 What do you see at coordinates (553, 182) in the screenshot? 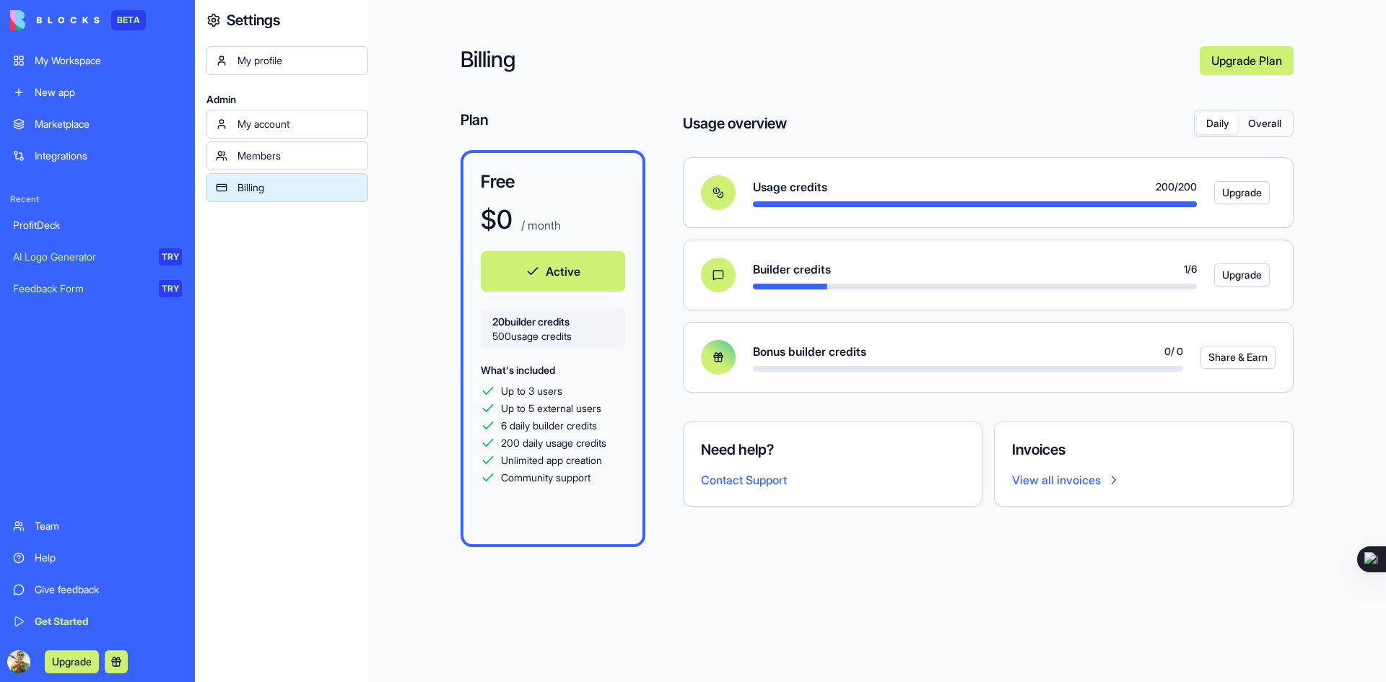
I see `h3: Free` at bounding box center [553, 182].